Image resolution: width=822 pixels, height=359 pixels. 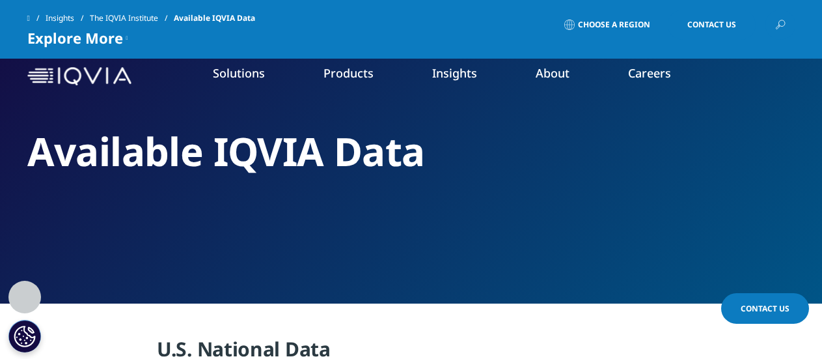 What do you see at coordinates (614, 25) in the screenshot?
I see `span: Choose a Region` at bounding box center [614, 25].